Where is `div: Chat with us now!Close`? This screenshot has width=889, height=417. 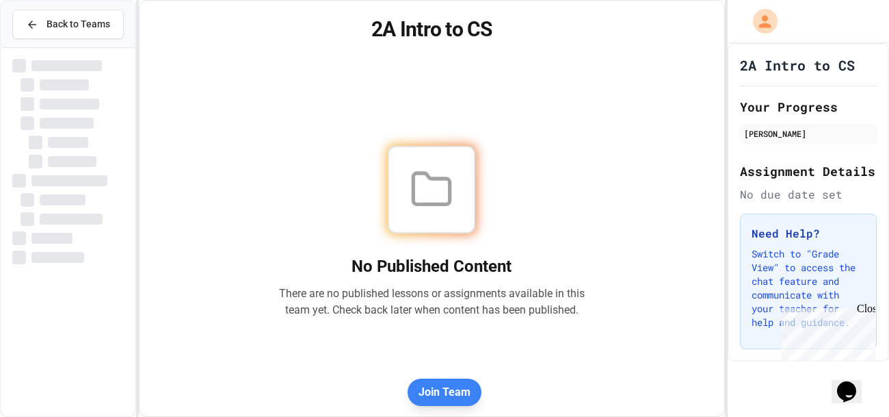 div: Chat with us now!Close is located at coordinates (50, 46).